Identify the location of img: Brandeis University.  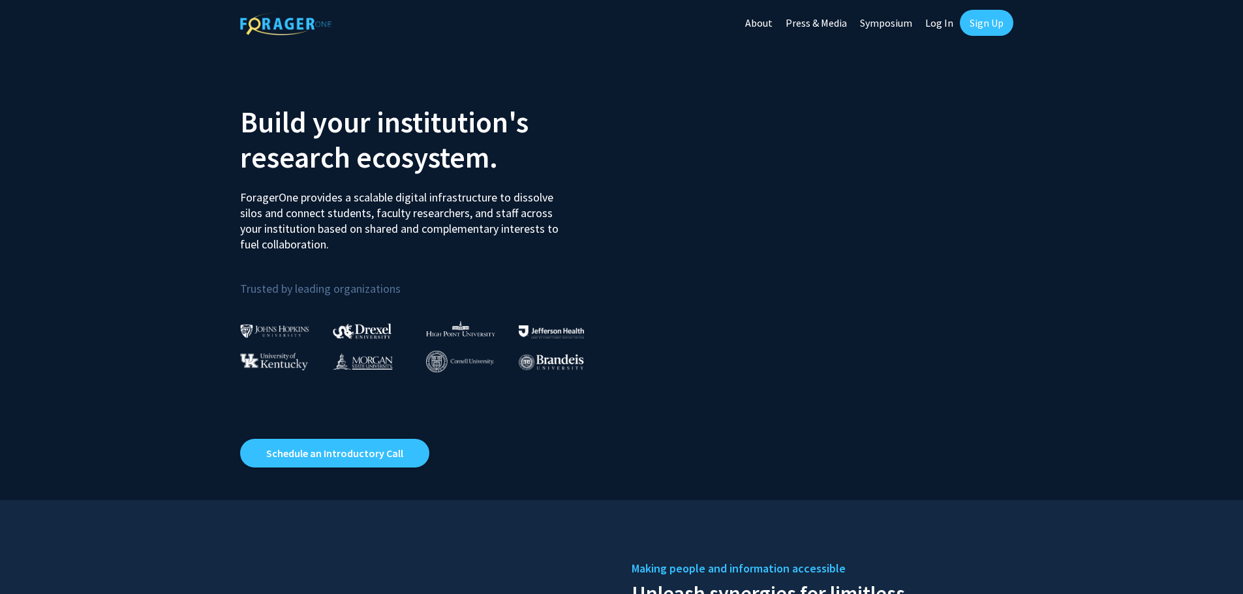
(551, 362).